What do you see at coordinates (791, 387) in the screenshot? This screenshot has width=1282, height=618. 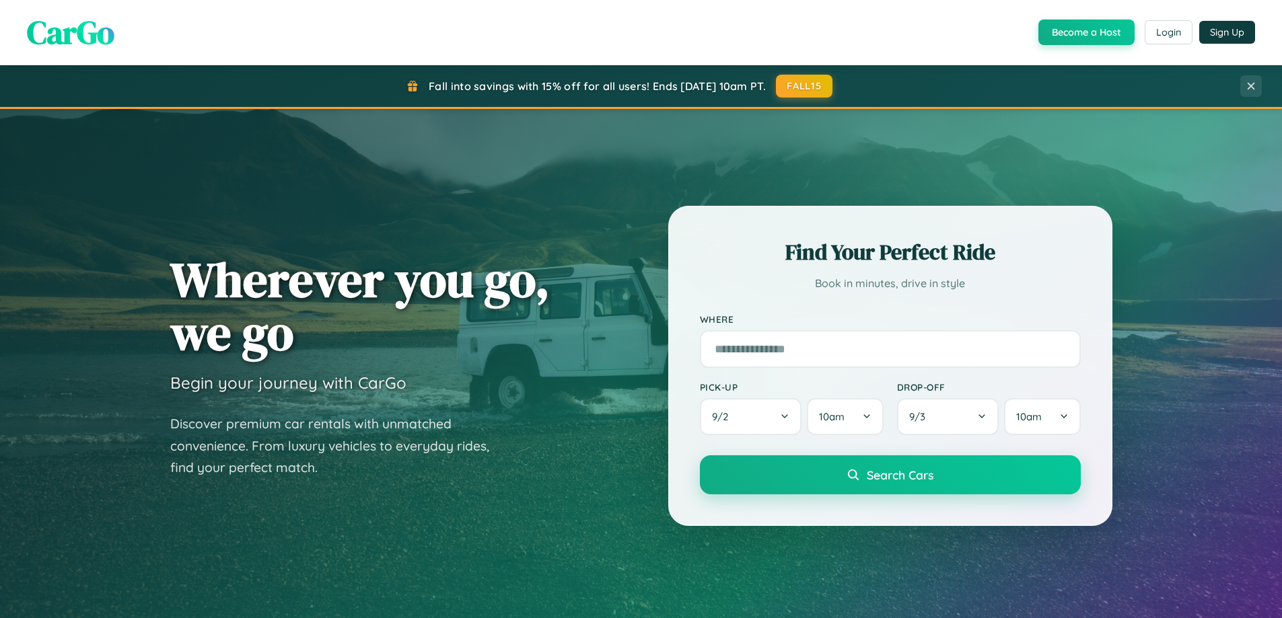 I see `label: Pick-up` at bounding box center [791, 387].